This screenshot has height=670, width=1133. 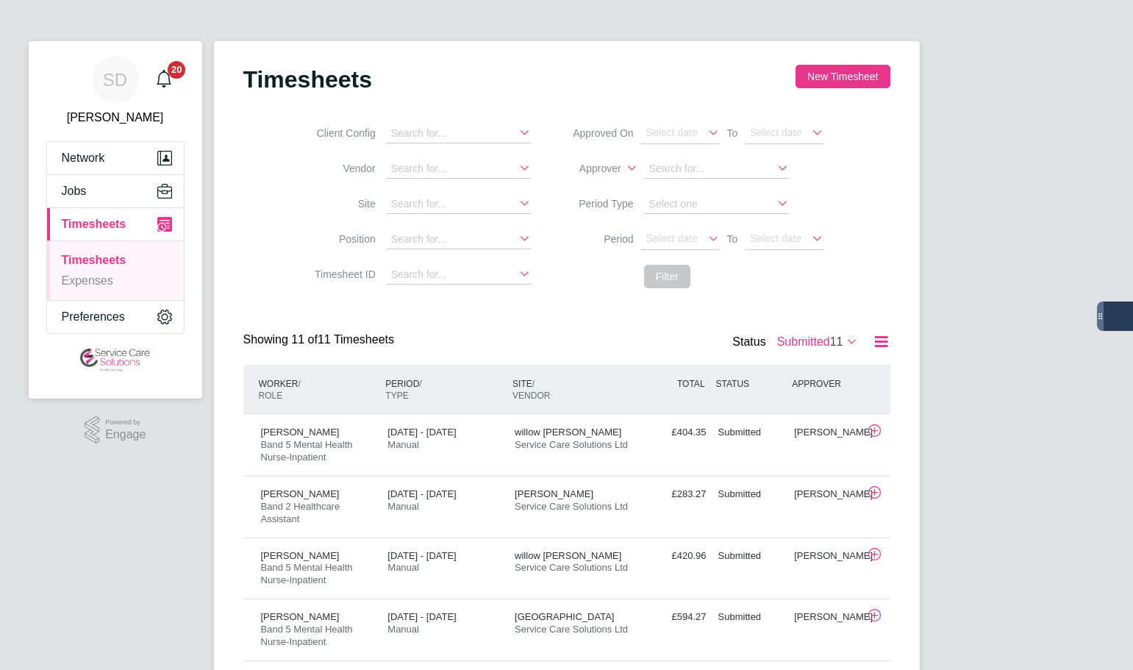 I want to click on input: Select one, so click(x=716, y=204).